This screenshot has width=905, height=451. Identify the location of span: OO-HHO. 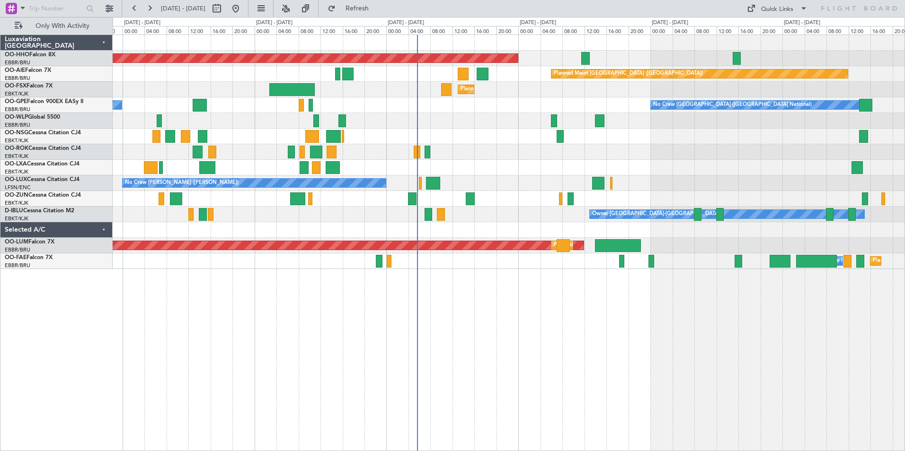
(17, 55).